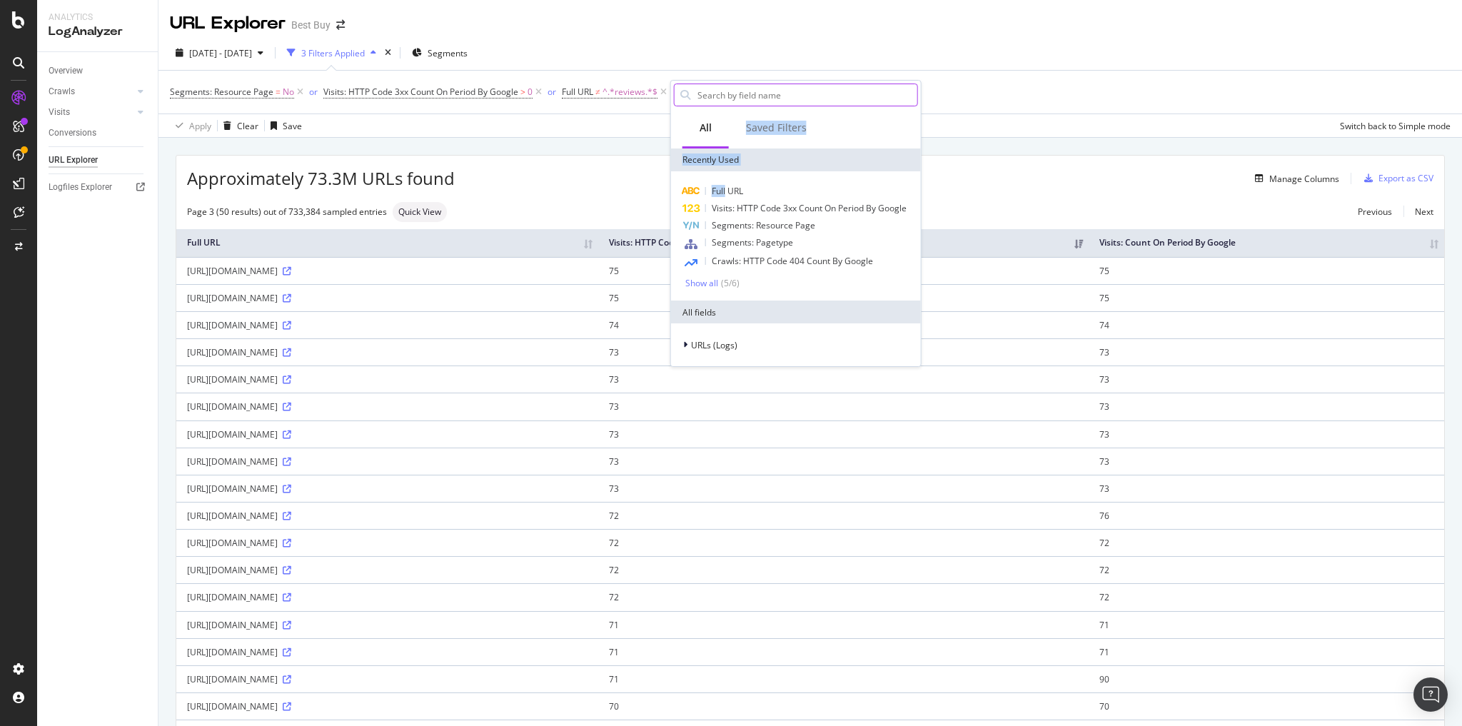 The height and width of the screenshot is (726, 1462). What do you see at coordinates (1392, 126) in the screenshot?
I see `button: Switch back to Simple mode` at bounding box center [1392, 126].